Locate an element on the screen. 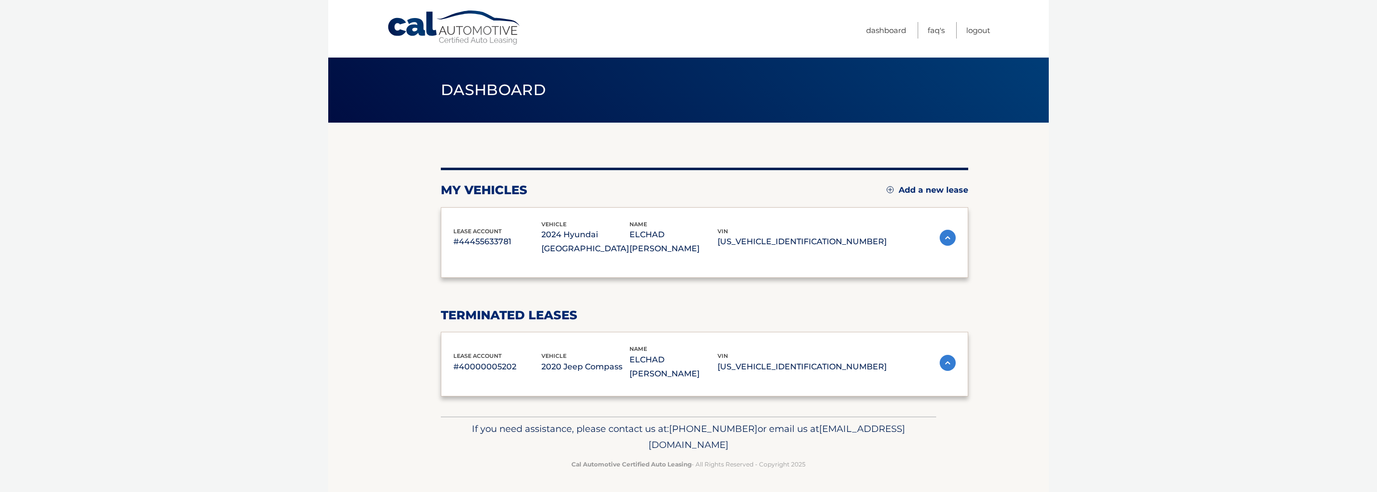 The width and height of the screenshot is (1377, 492). span: Dashboard is located at coordinates (493, 90).